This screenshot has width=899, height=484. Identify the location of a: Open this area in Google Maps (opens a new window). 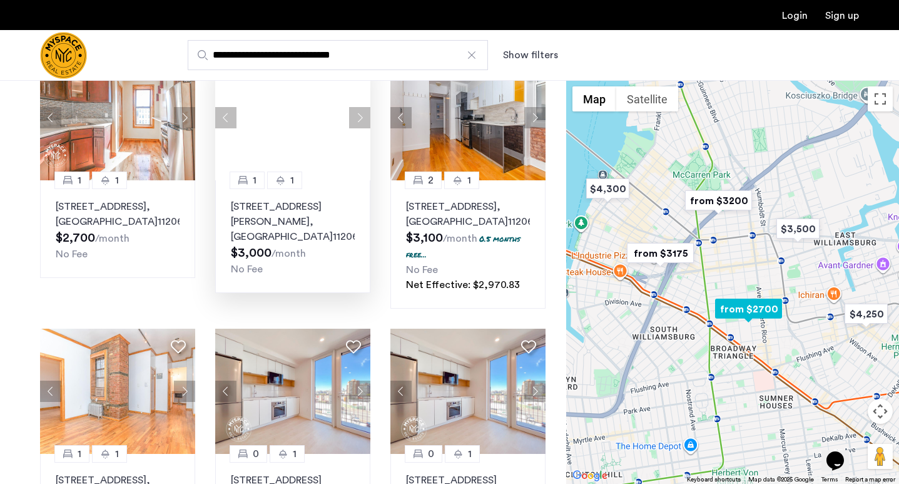
(590, 476).